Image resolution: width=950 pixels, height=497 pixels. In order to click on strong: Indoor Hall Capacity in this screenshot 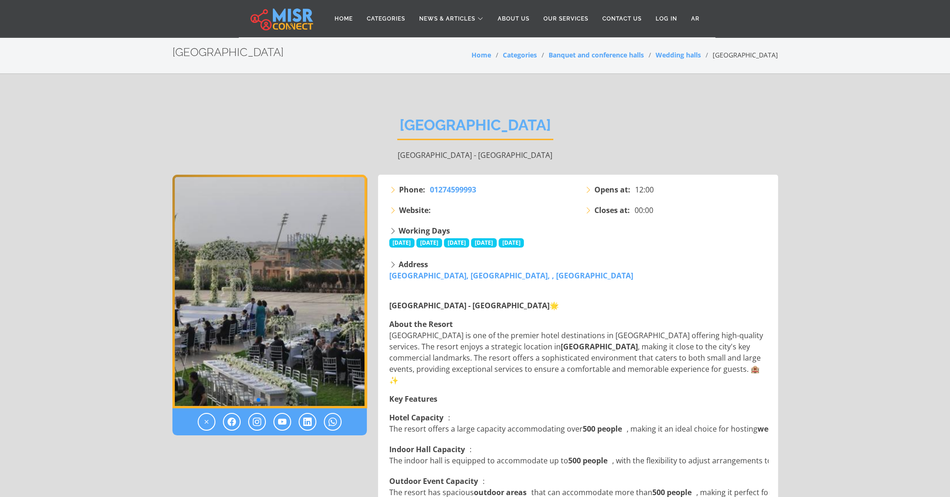, I will do `click(427, 449)`.